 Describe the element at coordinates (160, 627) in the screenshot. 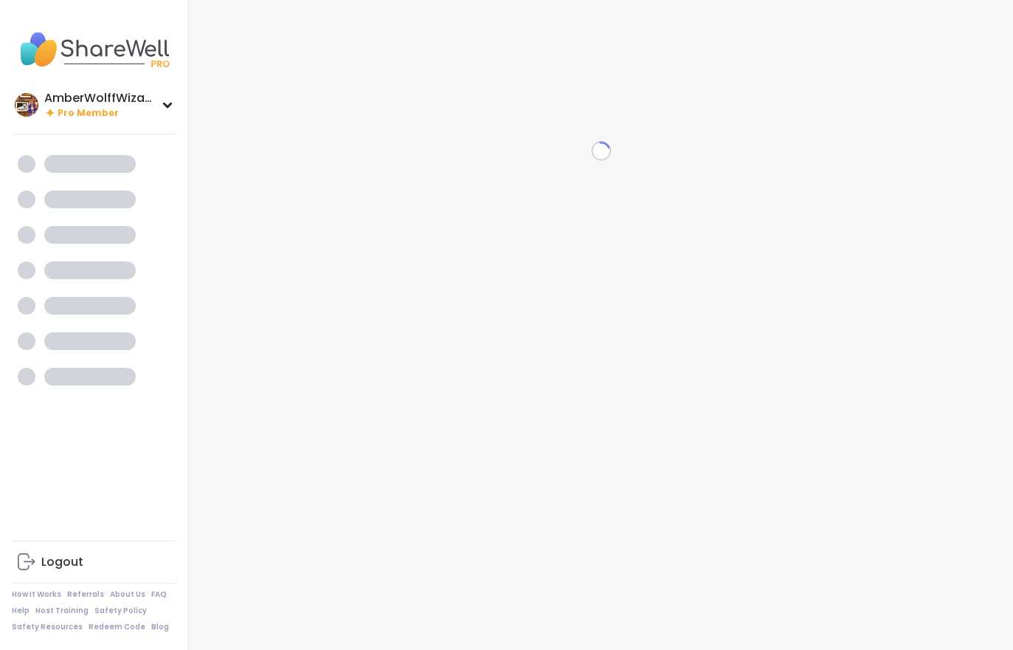

I see `a: Blog` at that location.